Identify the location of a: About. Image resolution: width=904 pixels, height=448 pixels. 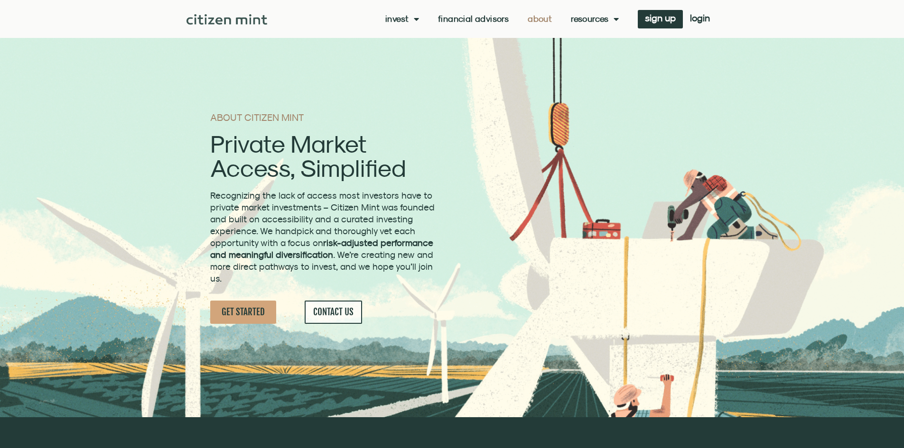
(539, 19).